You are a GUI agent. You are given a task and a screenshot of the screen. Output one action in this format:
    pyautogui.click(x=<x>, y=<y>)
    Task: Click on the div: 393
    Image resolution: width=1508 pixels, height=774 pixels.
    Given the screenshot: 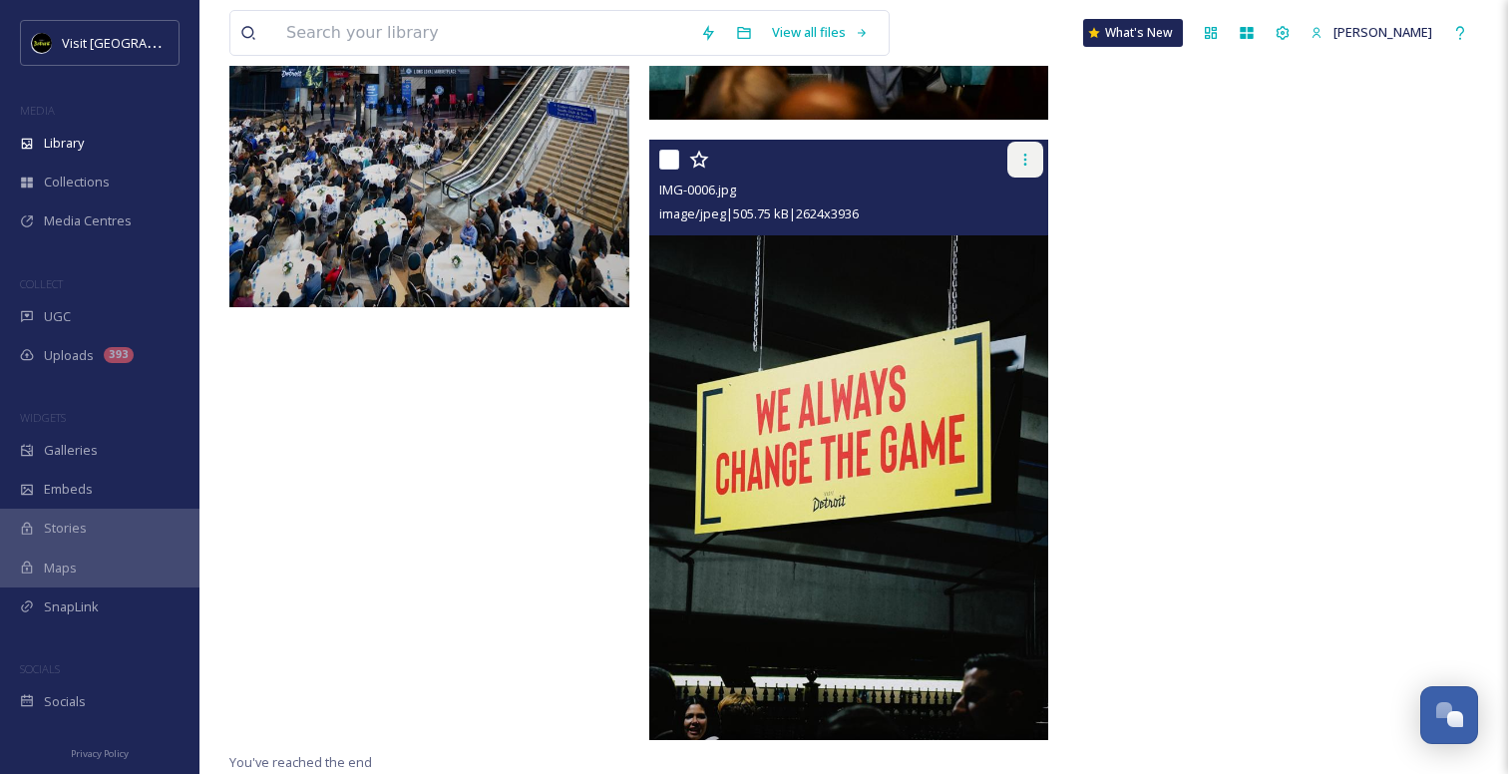 What is the action you would take?
    pyautogui.click(x=119, y=355)
    